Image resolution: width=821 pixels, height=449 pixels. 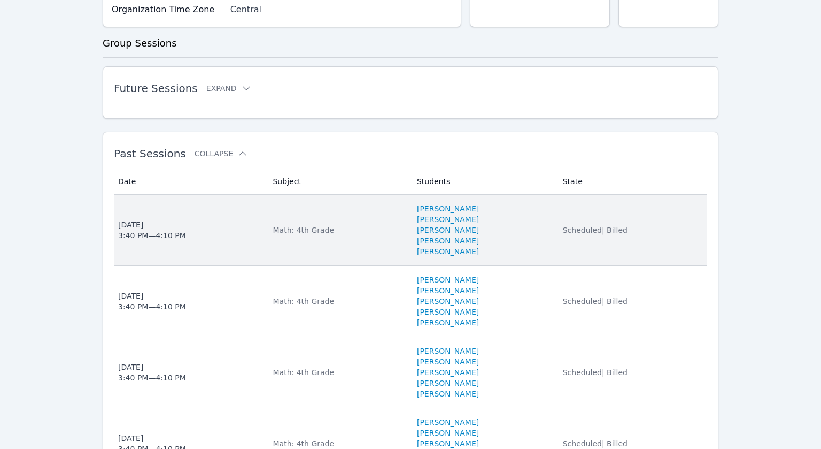 What do you see at coordinates (168, 10) in the screenshot?
I see `label: Organization Time Zone` at bounding box center [168, 10].